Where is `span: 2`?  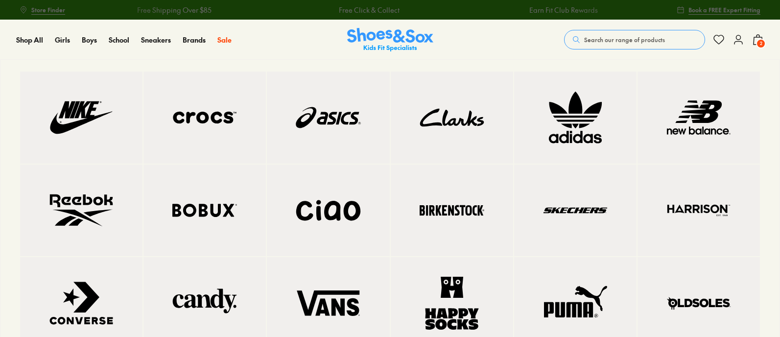
span: 2 is located at coordinates (761, 44).